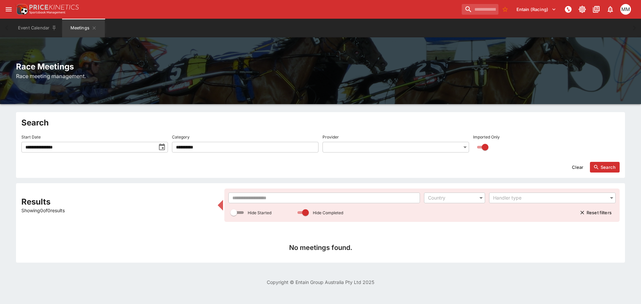 This screenshot has width=641, height=304. I want to click on h2: Results, so click(118, 202).